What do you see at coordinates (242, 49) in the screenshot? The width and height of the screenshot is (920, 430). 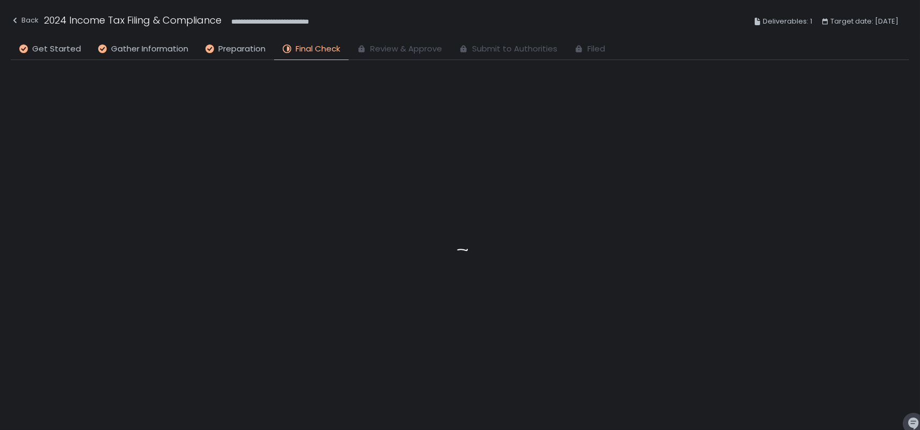 I see `span: Preparation` at bounding box center [242, 49].